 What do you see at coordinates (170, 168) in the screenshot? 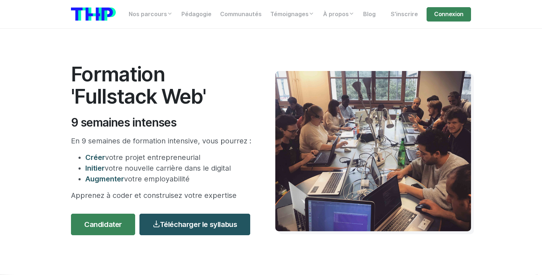
I see `li: votre nouvelle carrière dans le digital` at bounding box center [170, 168].